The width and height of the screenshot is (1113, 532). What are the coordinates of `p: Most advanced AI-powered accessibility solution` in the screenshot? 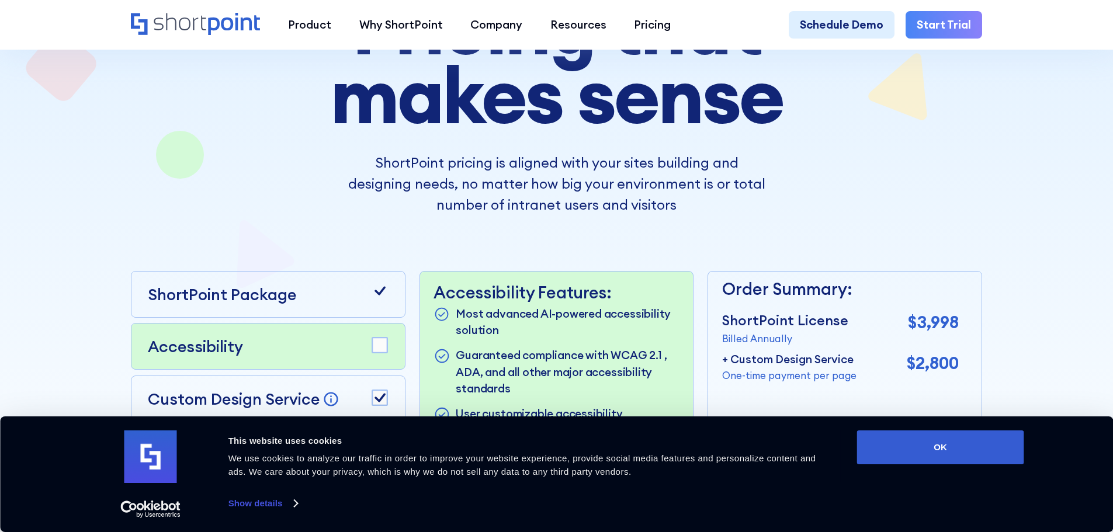 It's located at (567, 322).